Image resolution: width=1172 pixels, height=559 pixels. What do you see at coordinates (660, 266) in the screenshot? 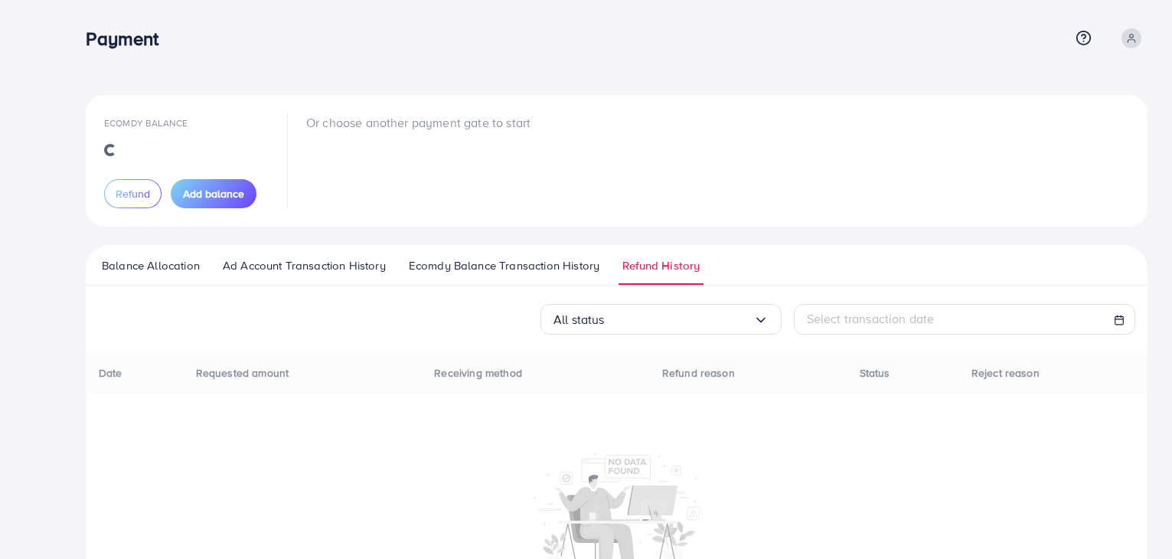
I see `span: Refund History` at bounding box center [660, 266].